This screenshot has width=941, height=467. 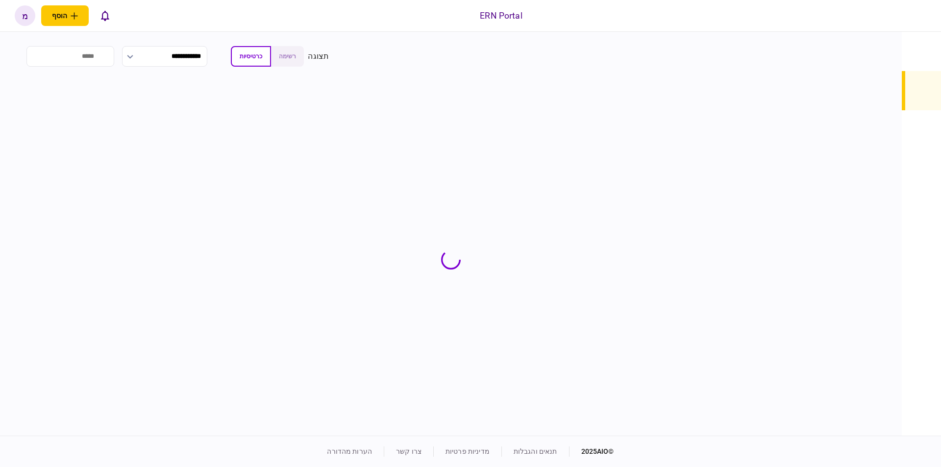 I want to click on button: רשימה, so click(x=287, y=56).